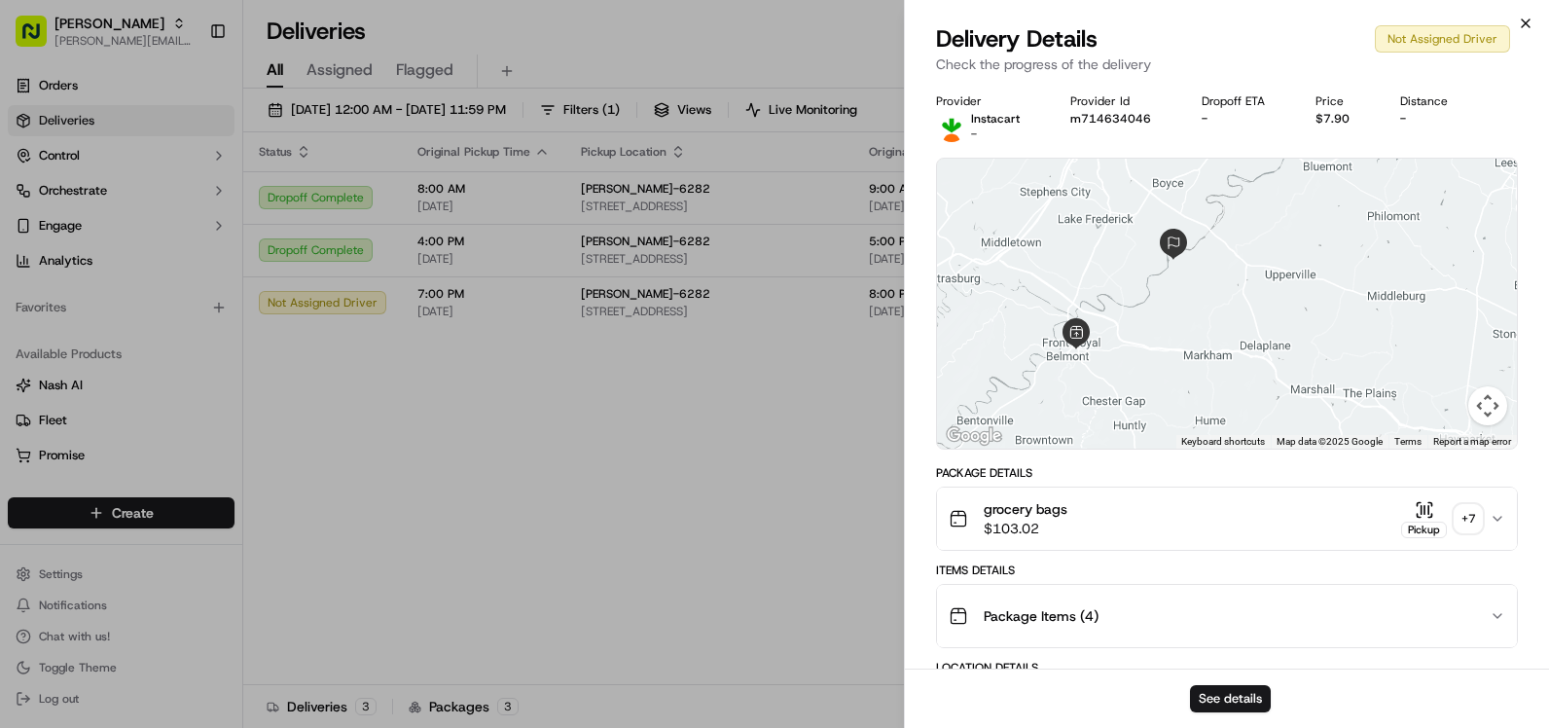  Describe the element at coordinates (248, 392) in the screenshot. I see `span: API Documentation` at that location.